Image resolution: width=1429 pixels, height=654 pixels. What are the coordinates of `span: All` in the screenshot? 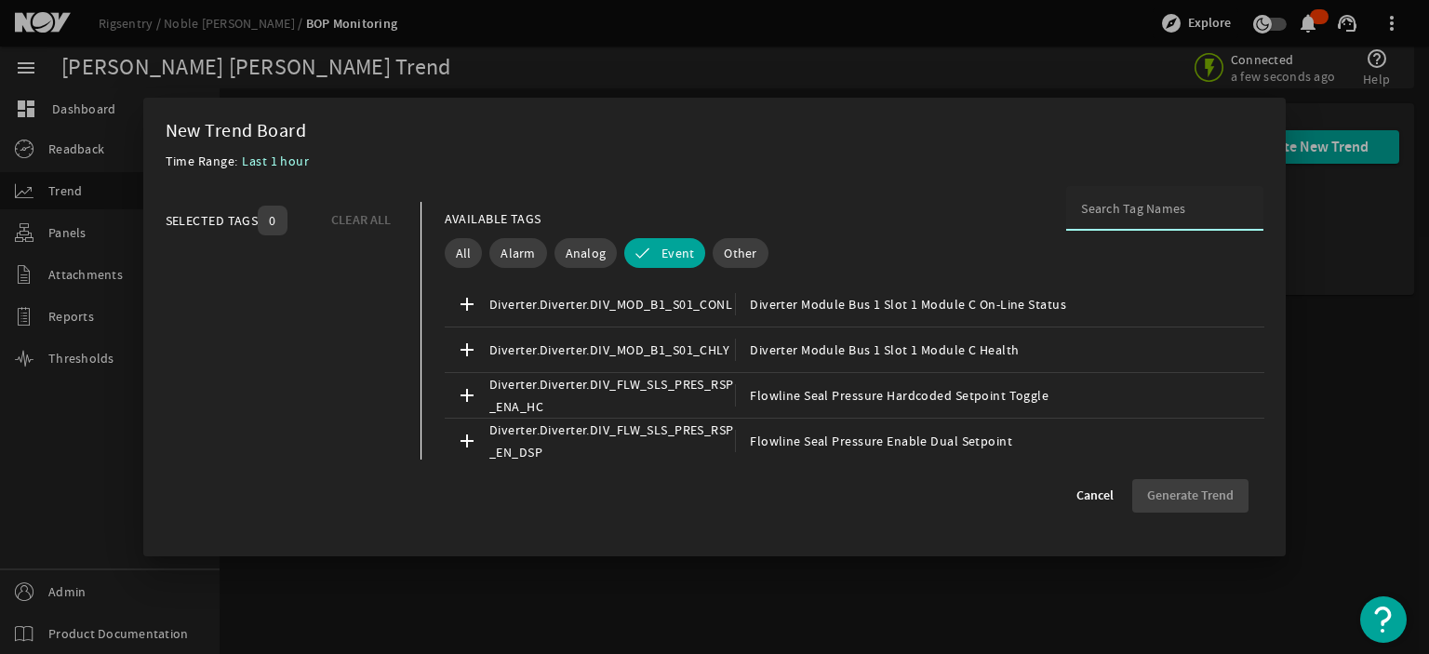 It's located at (463, 253).